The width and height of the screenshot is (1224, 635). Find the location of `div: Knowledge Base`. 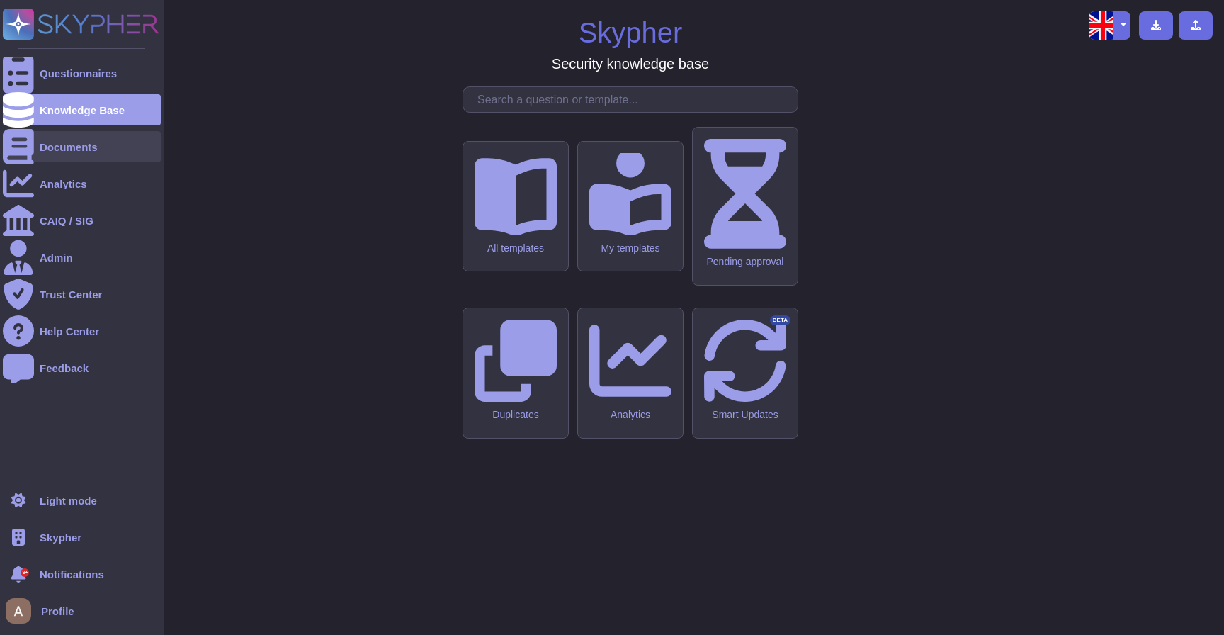

div: Knowledge Base is located at coordinates (82, 110).